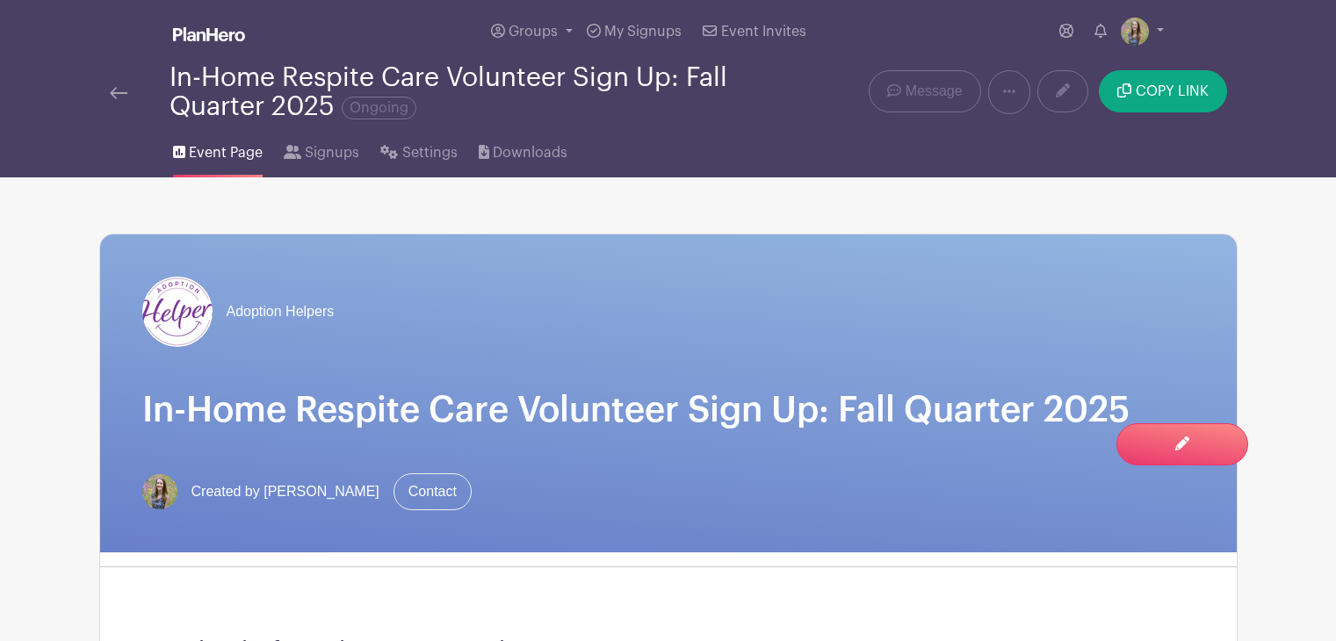 This screenshot has height=641, width=1336. I want to click on button: COPY LINK, so click(1162, 91).